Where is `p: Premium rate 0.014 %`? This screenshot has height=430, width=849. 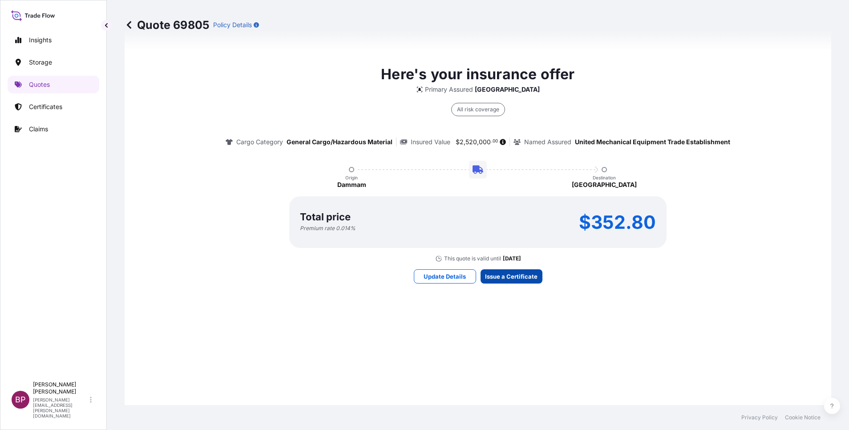
p: Premium rate 0.014 % is located at coordinates (327, 228).